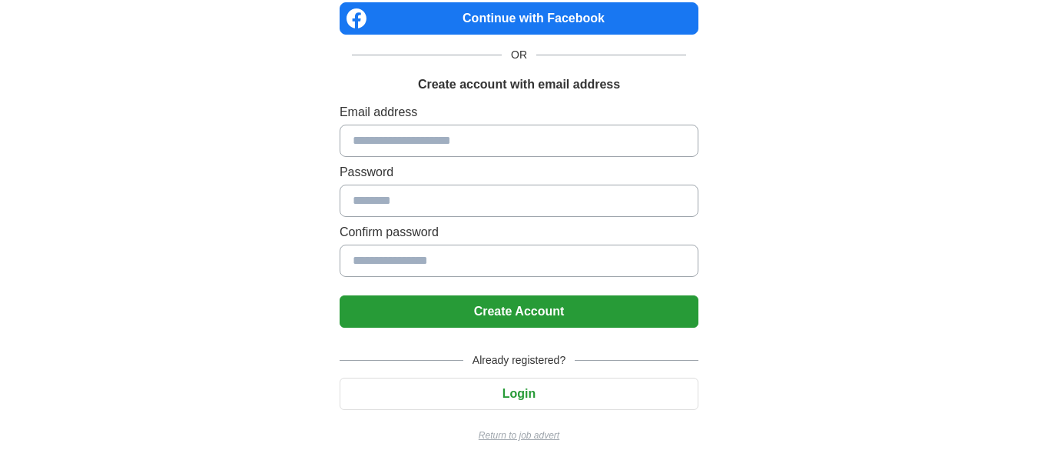 Image resolution: width=1038 pixels, height=467 pixels. What do you see at coordinates (519, 435) in the screenshot?
I see `a: Return to job advert` at bounding box center [519, 435].